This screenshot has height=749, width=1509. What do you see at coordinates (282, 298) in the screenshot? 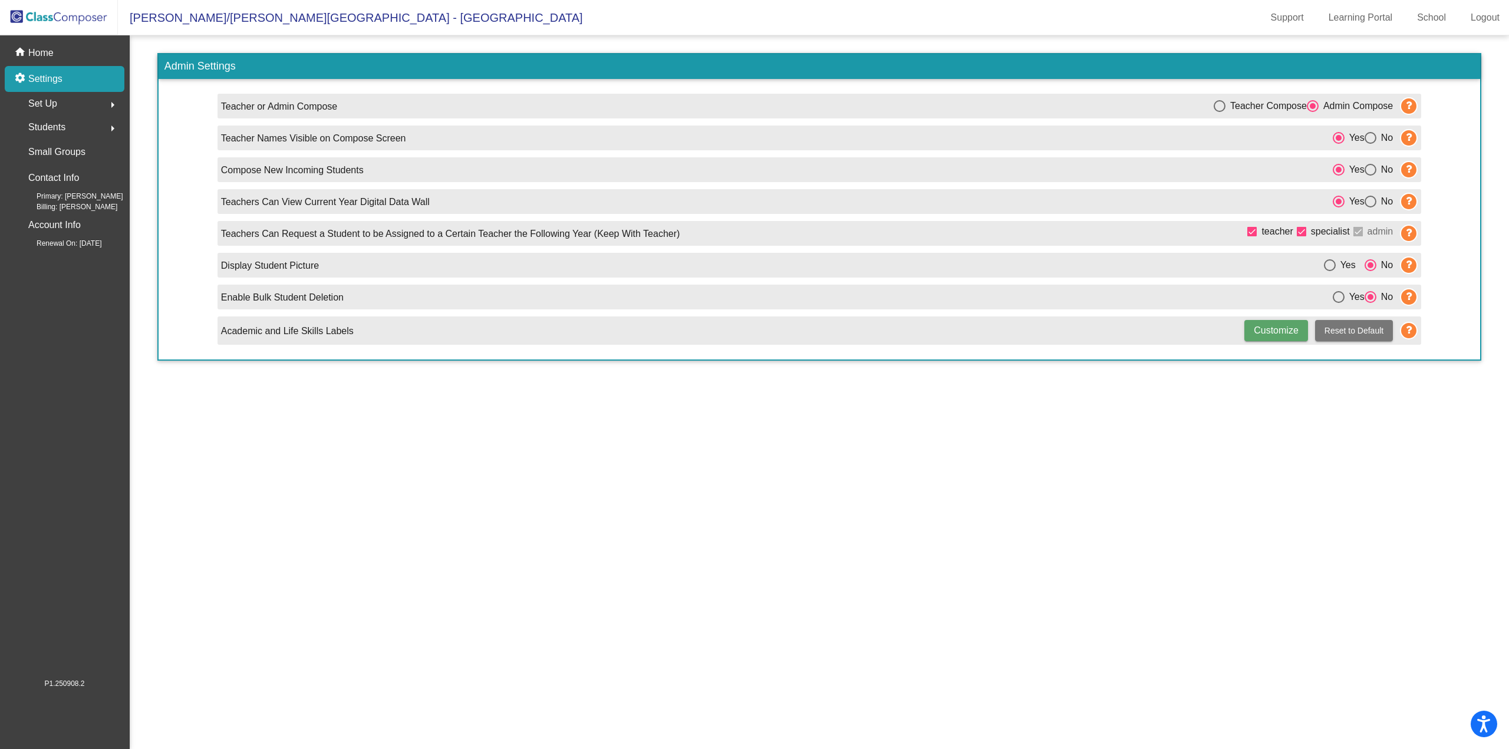
I see `p: Enable Bulk Student Deletion` at bounding box center [282, 298].